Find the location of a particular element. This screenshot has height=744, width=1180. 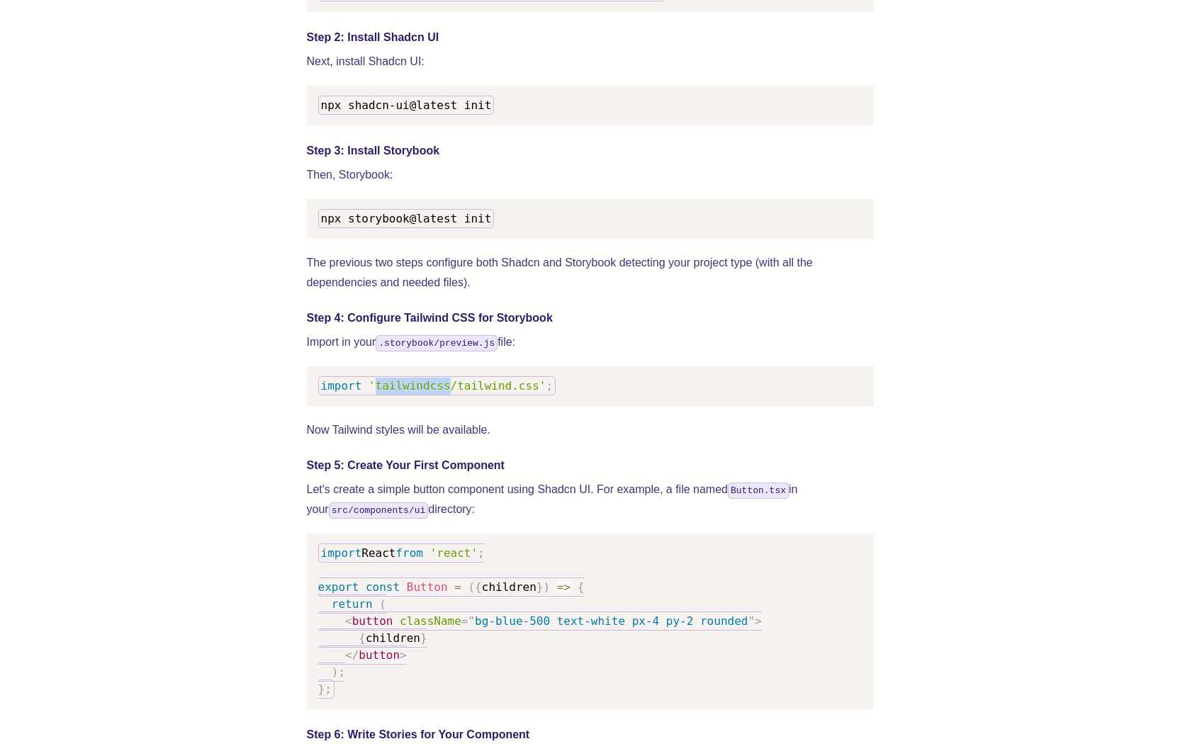

span: 'react' is located at coordinates (454, 553).